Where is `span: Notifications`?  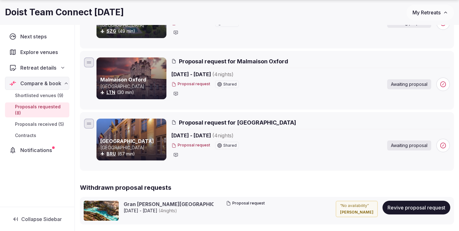
span: Notifications is located at coordinates (37, 150).